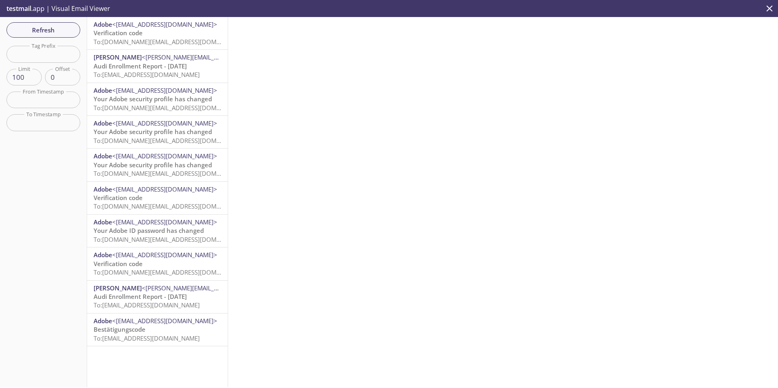 This screenshot has width=778, height=388. I want to click on span: Your Adobe ID password has changed, so click(149, 231).